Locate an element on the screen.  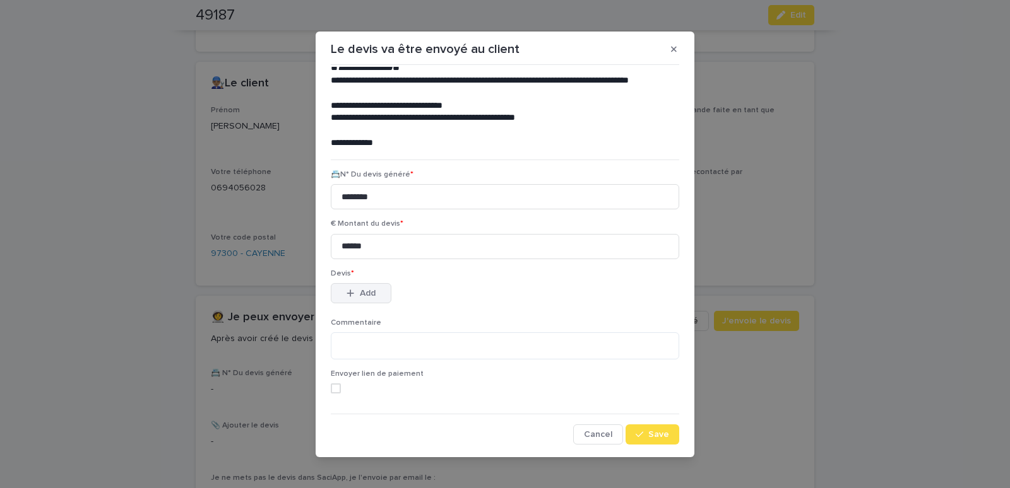
span: Add is located at coordinates (367, 293).